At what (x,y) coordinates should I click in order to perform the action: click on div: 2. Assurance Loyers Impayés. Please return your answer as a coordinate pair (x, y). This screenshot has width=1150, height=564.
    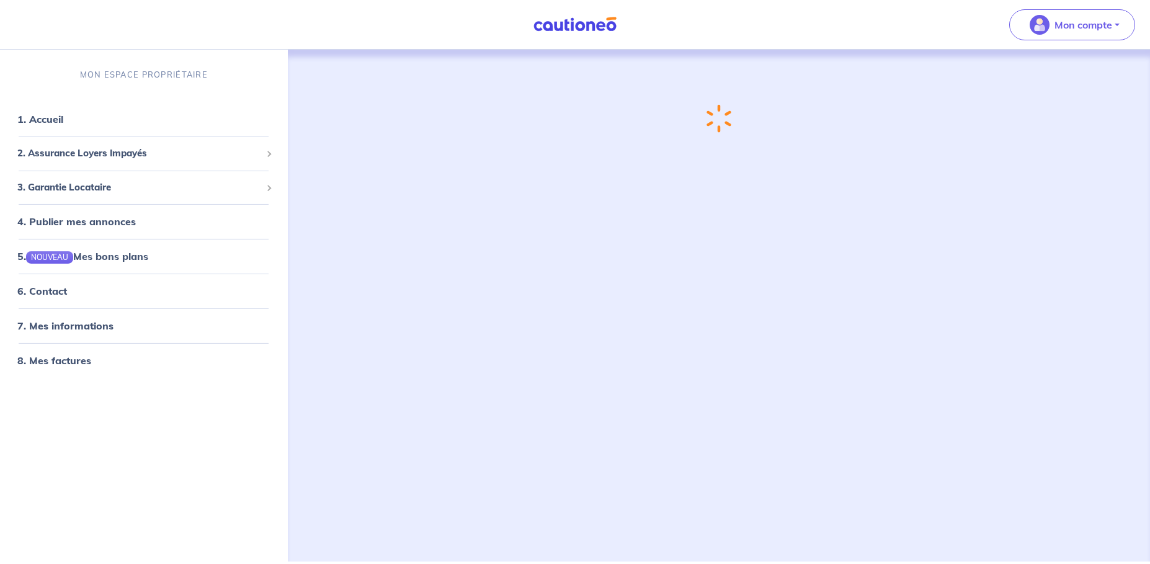
    Looking at the image, I should click on (144, 153).